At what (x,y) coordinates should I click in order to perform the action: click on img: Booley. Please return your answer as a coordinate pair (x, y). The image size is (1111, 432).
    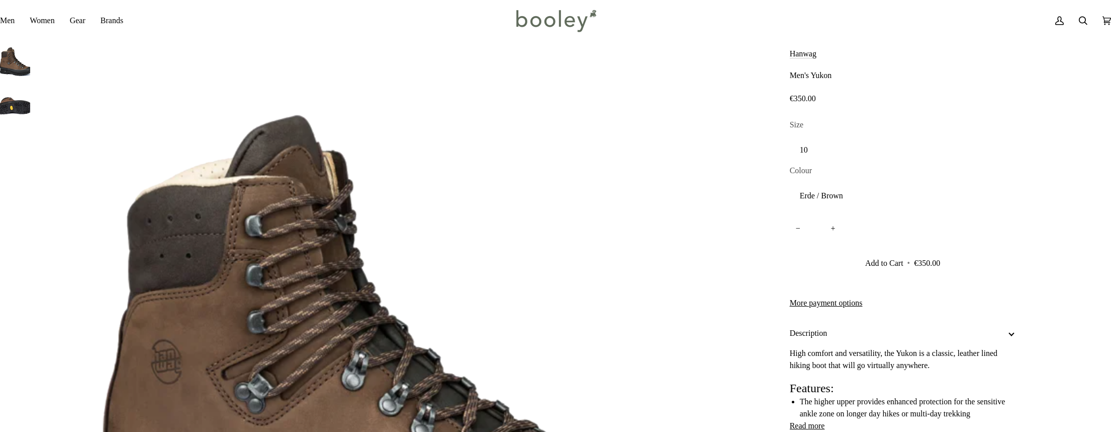
    Looking at the image, I should click on (556, 21).